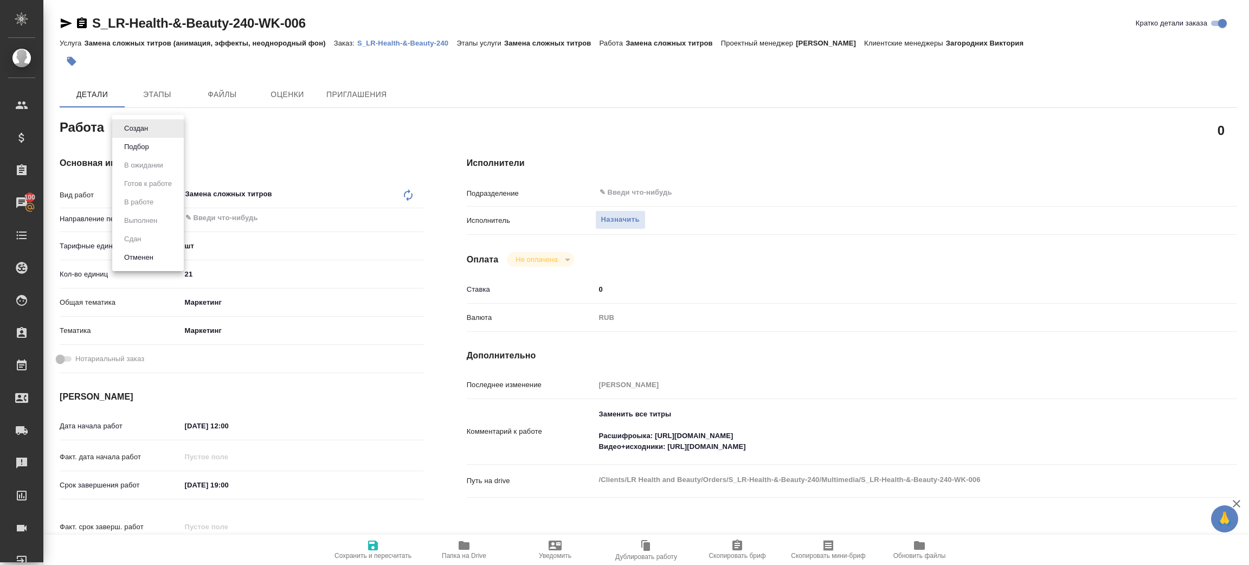 This screenshot has height=565, width=1249. Describe the element at coordinates (132, 239) in the screenshot. I see `button: Сдан` at that location.